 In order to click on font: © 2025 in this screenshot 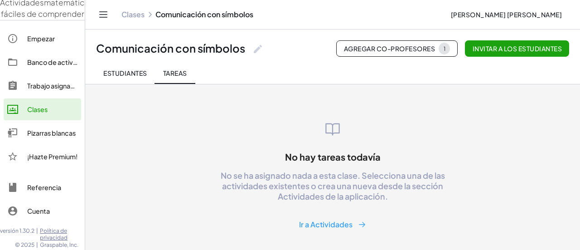, I will do `click(24, 244)`.